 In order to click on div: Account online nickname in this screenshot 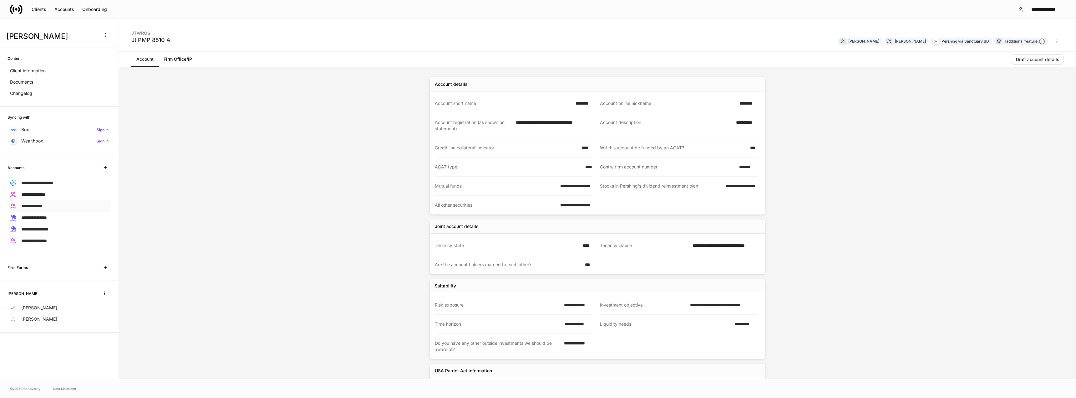, I will do `click(668, 103)`.